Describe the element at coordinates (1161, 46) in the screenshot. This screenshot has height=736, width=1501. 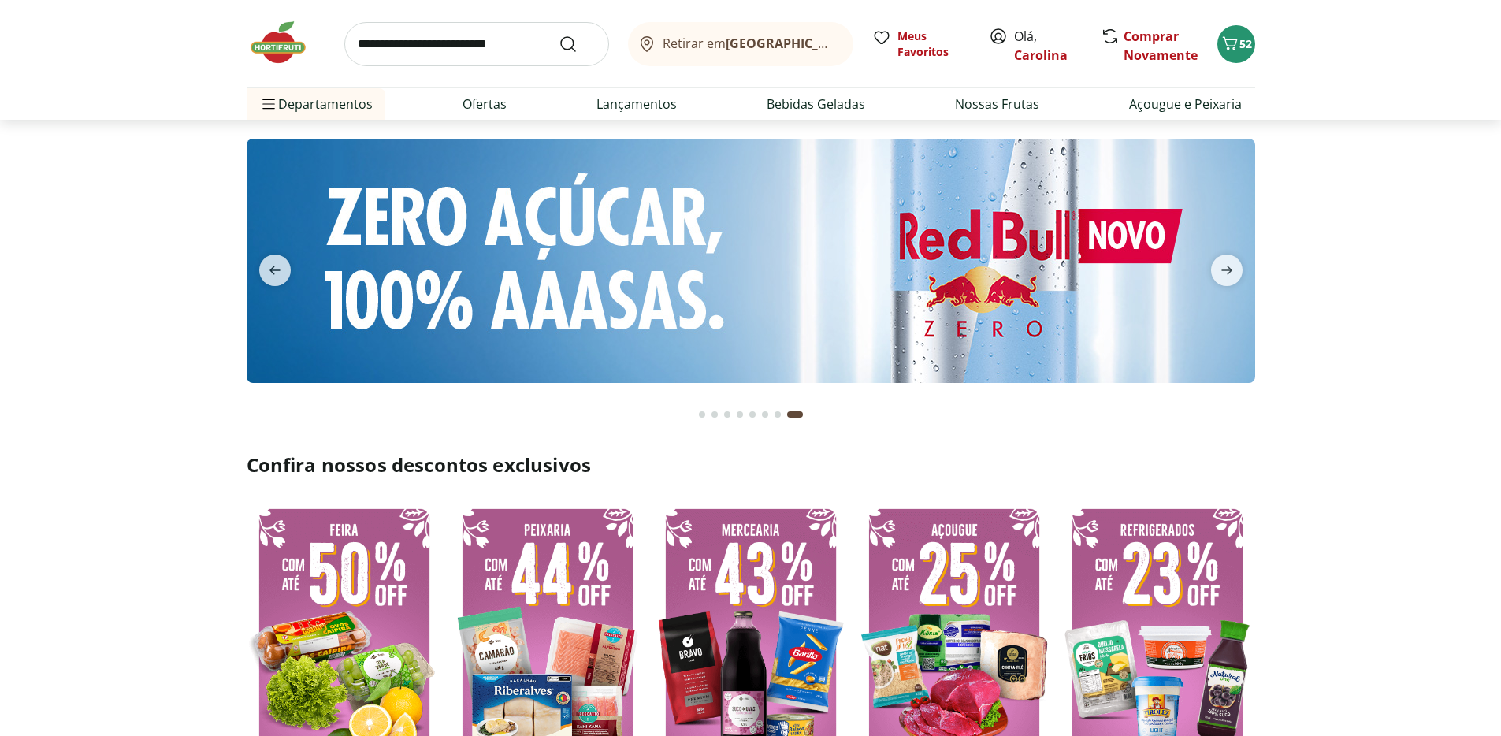
I see `a: Comprar Novamente` at that location.